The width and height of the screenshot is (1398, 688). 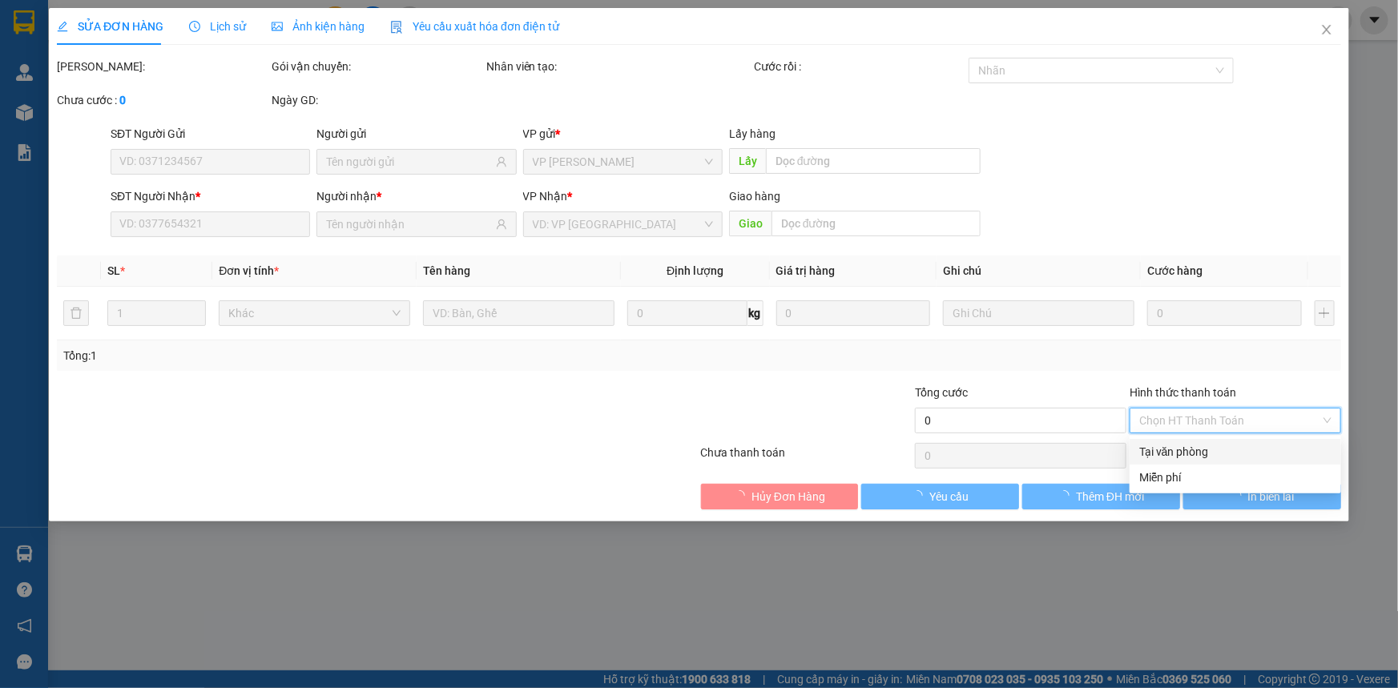 I want to click on button: Hủy Đơn Hàng, so click(x=779, y=497).